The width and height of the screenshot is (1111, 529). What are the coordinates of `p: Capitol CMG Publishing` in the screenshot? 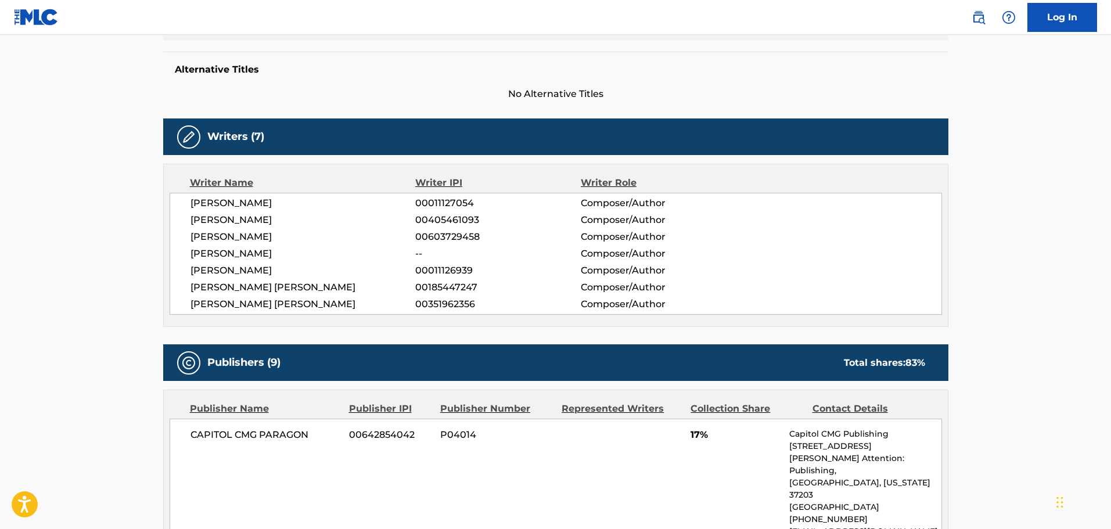 It's located at (865, 434).